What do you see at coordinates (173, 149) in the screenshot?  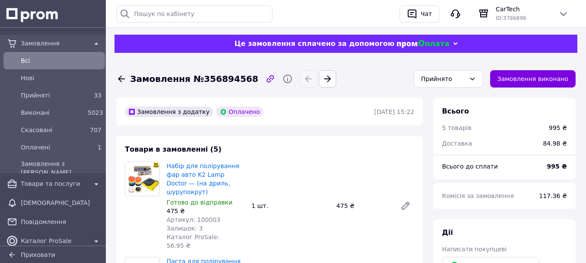 I see `span: Товари в замовленні (5)` at bounding box center [173, 149].